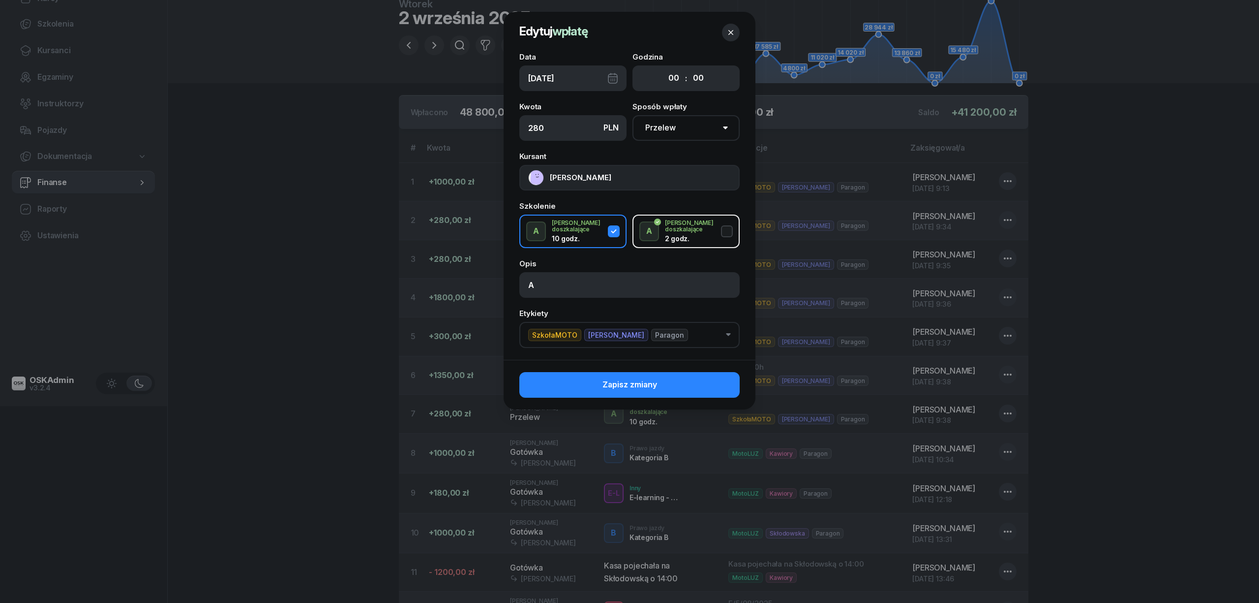 This screenshot has width=1259, height=603. What do you see at coordinates (689, 238) in the screenshot?
I see `div: 2 godz.` at bounding box center [689, 238].